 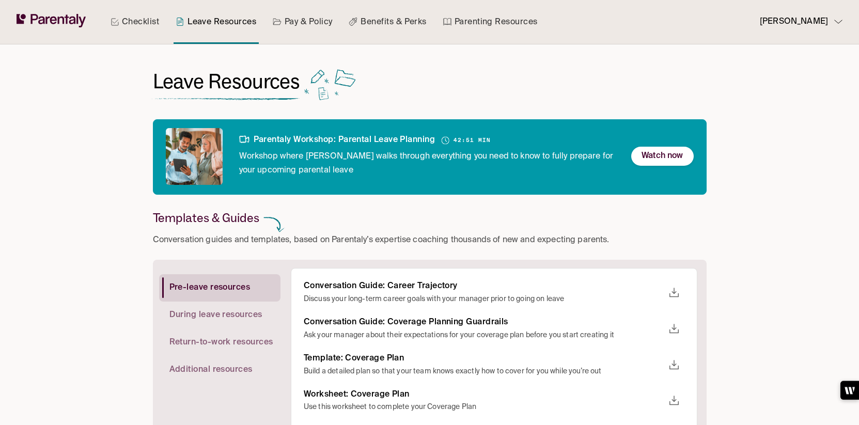 What do you see at coordinates (483, 335) in the screenshot?
I see `p: Ask your manager about their expectations for your coverage plan before you start creating it` at bounding box center [483, 335].